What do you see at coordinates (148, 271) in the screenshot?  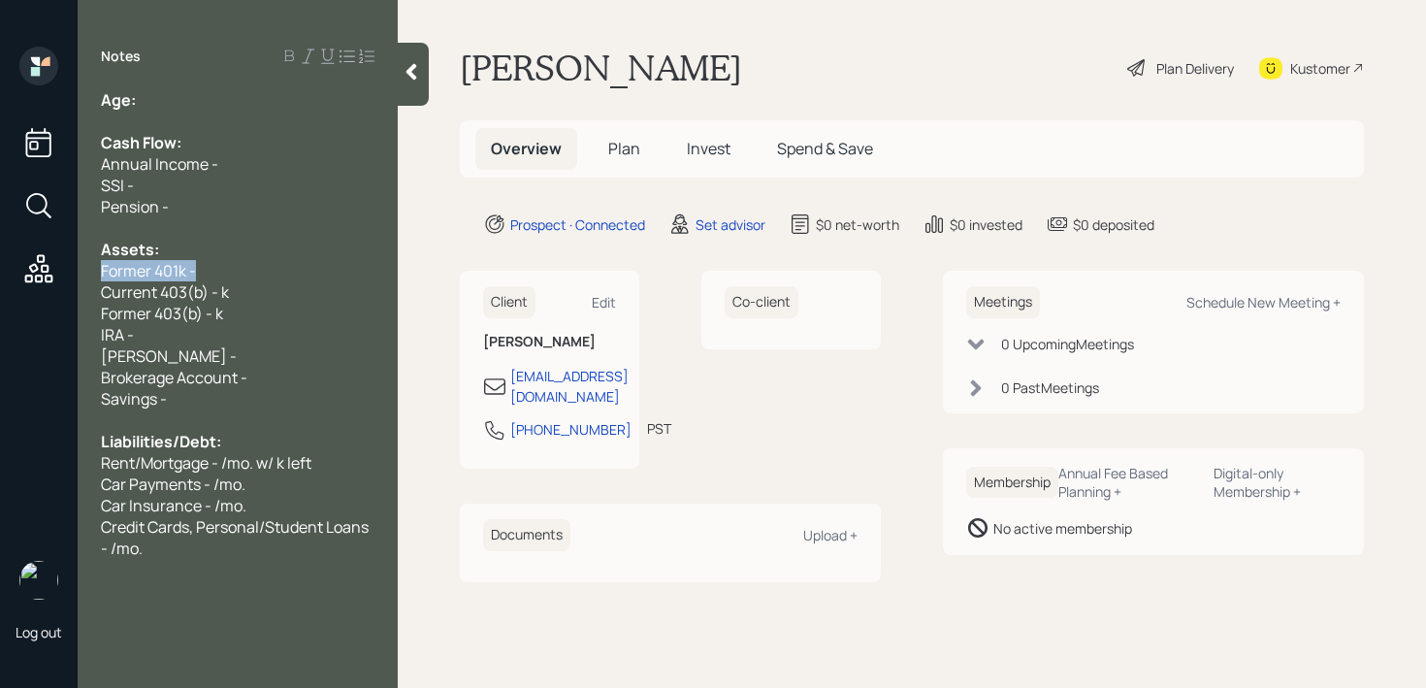 I see `span: Former 401k -` at bounding box center [148, 271].